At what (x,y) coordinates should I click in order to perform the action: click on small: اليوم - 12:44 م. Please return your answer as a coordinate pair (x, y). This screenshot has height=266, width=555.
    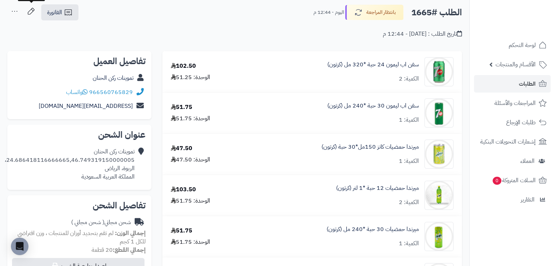
    Looking at the image, I should click on (329, 12).